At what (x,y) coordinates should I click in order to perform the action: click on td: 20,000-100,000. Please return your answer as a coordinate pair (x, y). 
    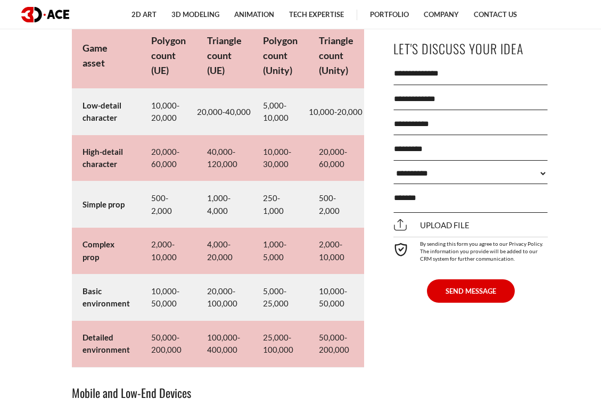
    Looking at the image, I should click on (224, 298).